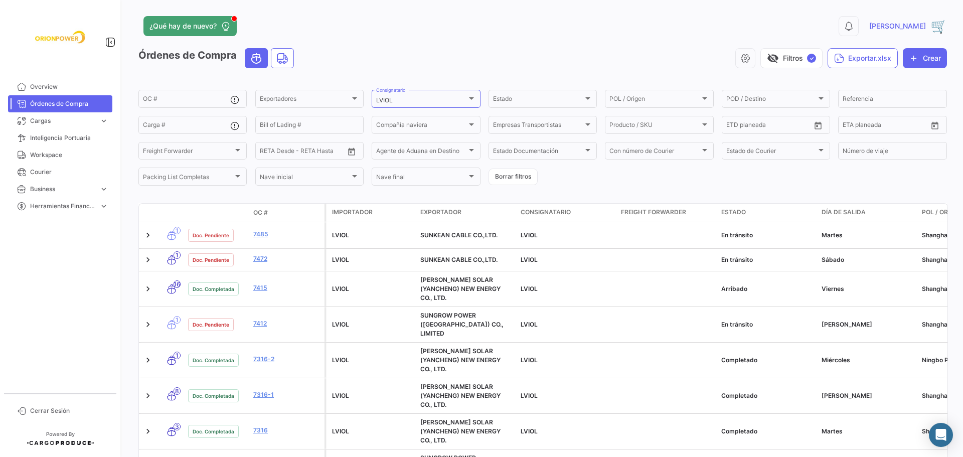  I want to click on span: SUNGROW POWER (HONG KONG) CO., LIMITED, so click(462, 324).